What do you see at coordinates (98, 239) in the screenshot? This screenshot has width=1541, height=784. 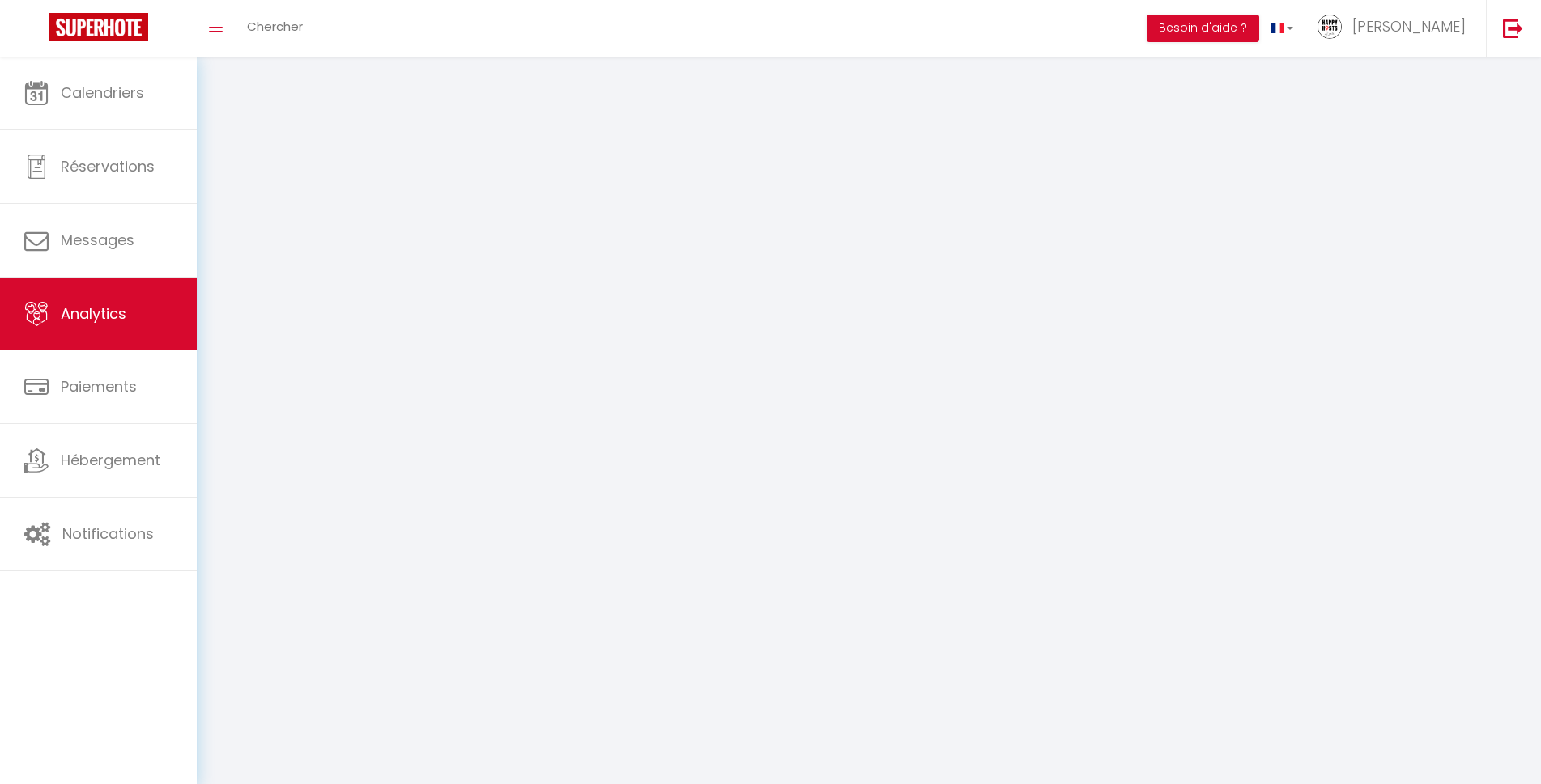 I see `span: Messages` at bounding box center [98, 239].